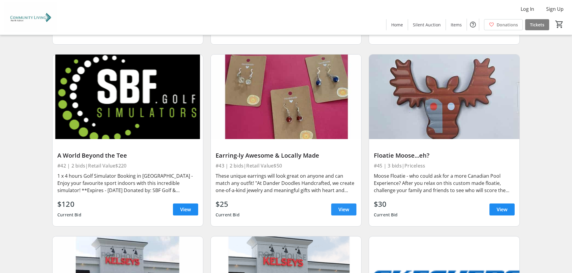  Describe the element at coordinates (426, 25) in the screenshot. I see `a: Silent Auction` at that location.